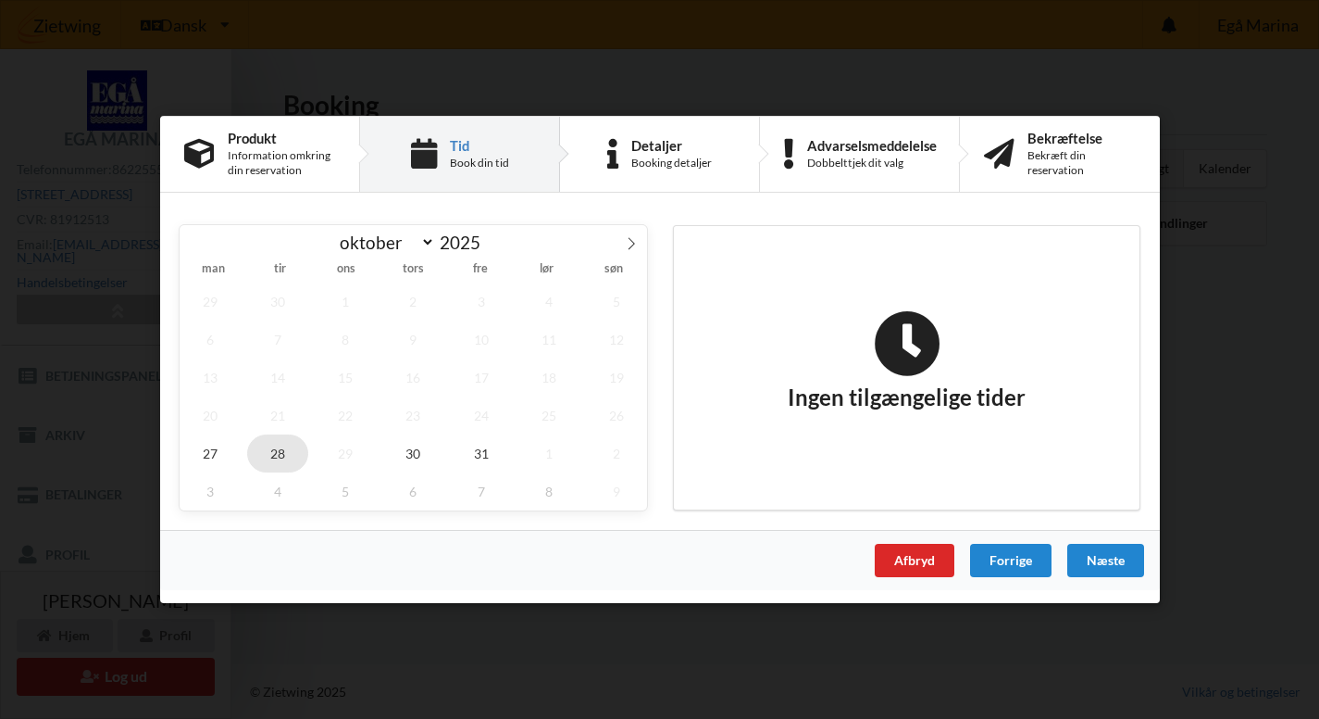  Describe the element at coordinates (617, 301) in the screenshot. I see `span: oktober 5, 2025` at that location.